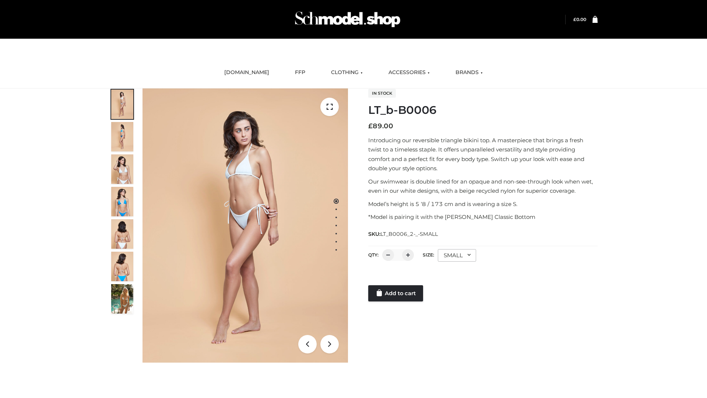 This screenshot has width=707, height=398. What do you see at coordinates (122, 169) in the screenshot?
I see `img: ArielClassicBikiniTop_CloudNine_AzureSky_OW114ECO_3-scaled.jpg` at bounding box center [122, 169].